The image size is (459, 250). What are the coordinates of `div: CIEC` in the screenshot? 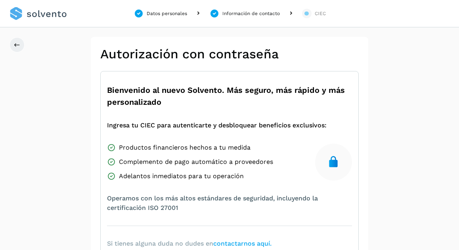 It's located at (320, 13).